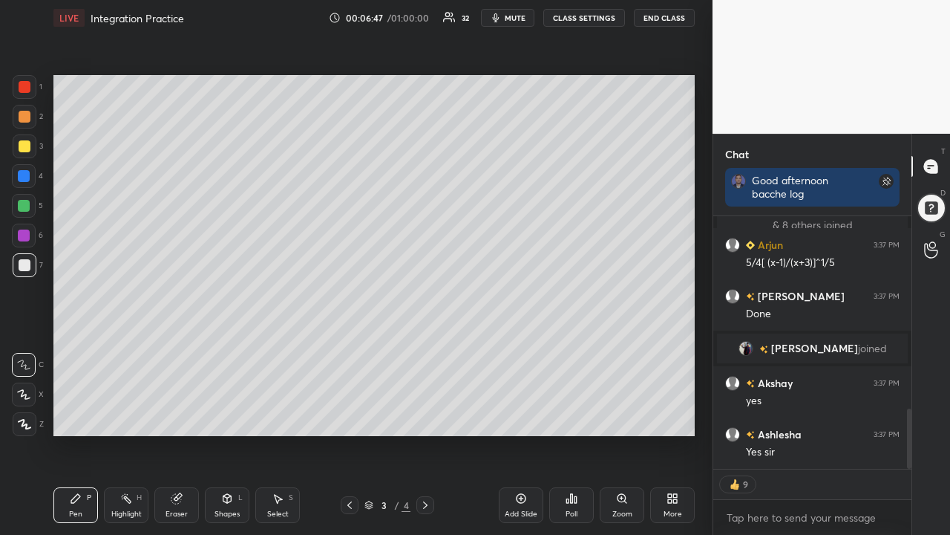  What do you see at coordinates (622, 514) in the screenshot?
I see `div: Zoom` at bounding box center [622, 514].